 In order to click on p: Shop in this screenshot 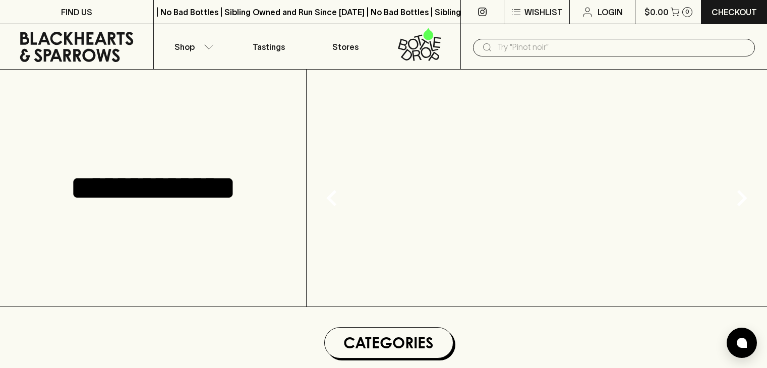, I will do `click(185, 47)`.